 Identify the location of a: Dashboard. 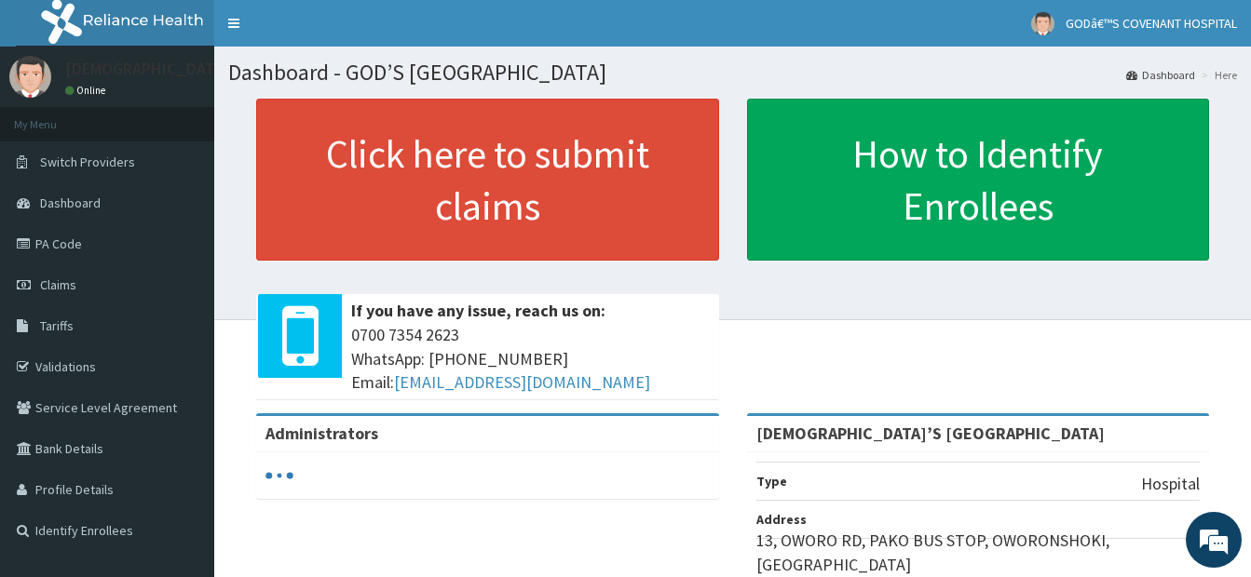
(1160, 74).